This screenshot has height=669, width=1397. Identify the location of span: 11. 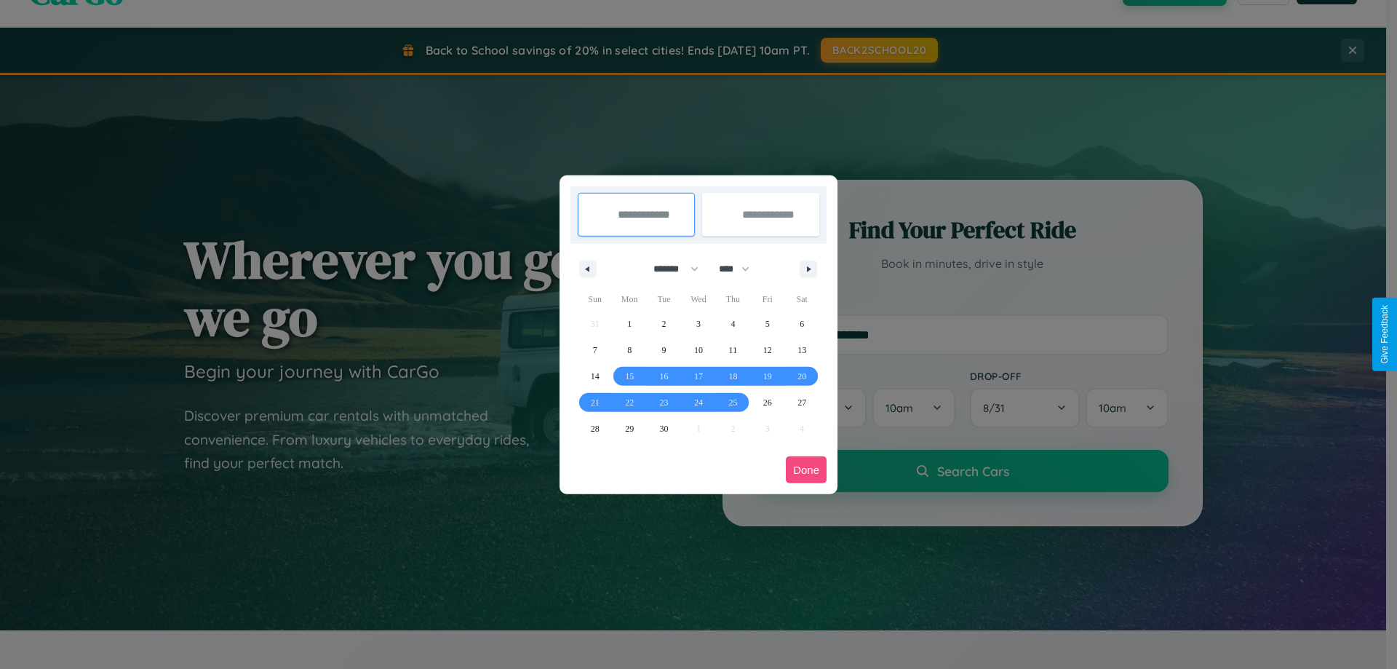
(733, 350).